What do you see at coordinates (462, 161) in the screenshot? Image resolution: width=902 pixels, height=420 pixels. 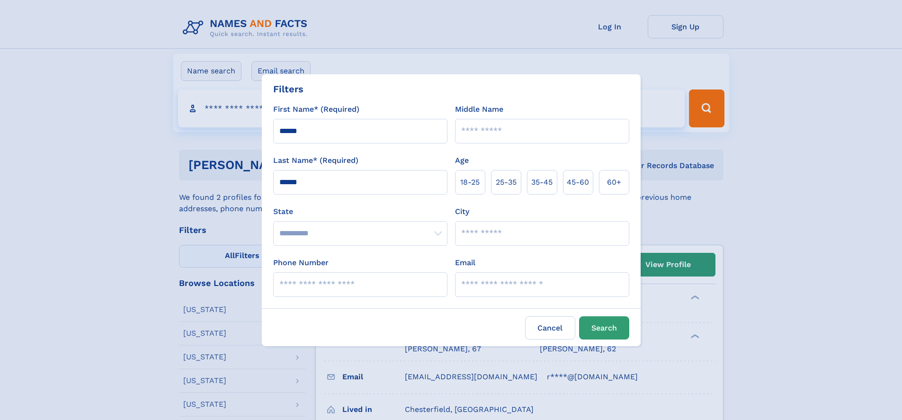 I see `label: Age` at bounding box center [462, 161].